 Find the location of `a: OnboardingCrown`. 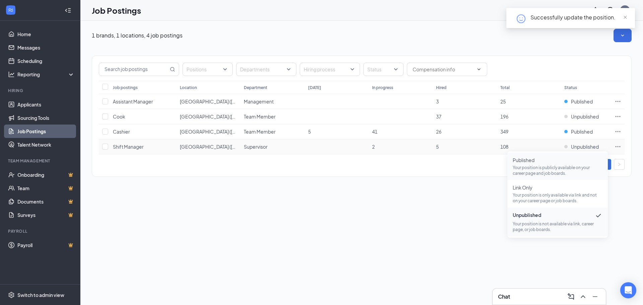

a: OnboardingCrown is located at coordinates (46, 175).